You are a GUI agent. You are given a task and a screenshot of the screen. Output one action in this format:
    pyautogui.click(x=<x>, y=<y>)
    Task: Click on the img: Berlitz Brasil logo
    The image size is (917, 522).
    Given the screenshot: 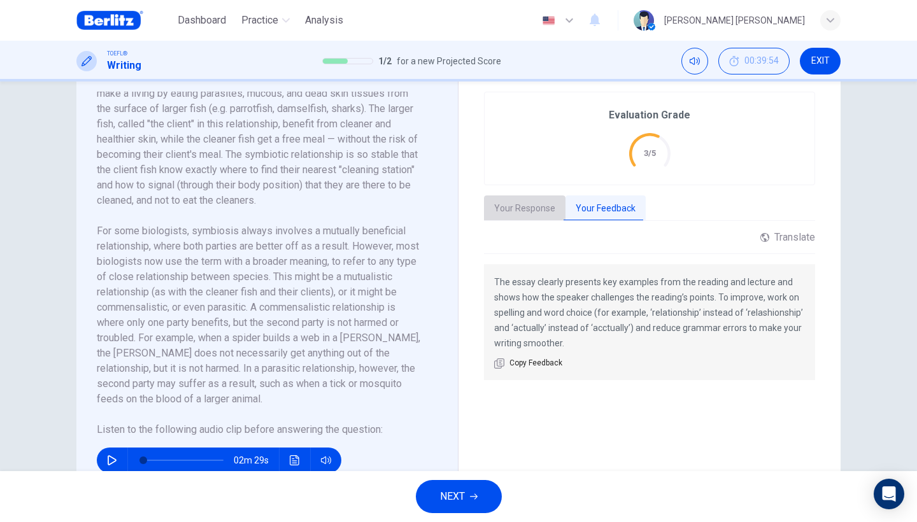 What is the action you would take?
    pyautogui.click(x=110, y=20)
    